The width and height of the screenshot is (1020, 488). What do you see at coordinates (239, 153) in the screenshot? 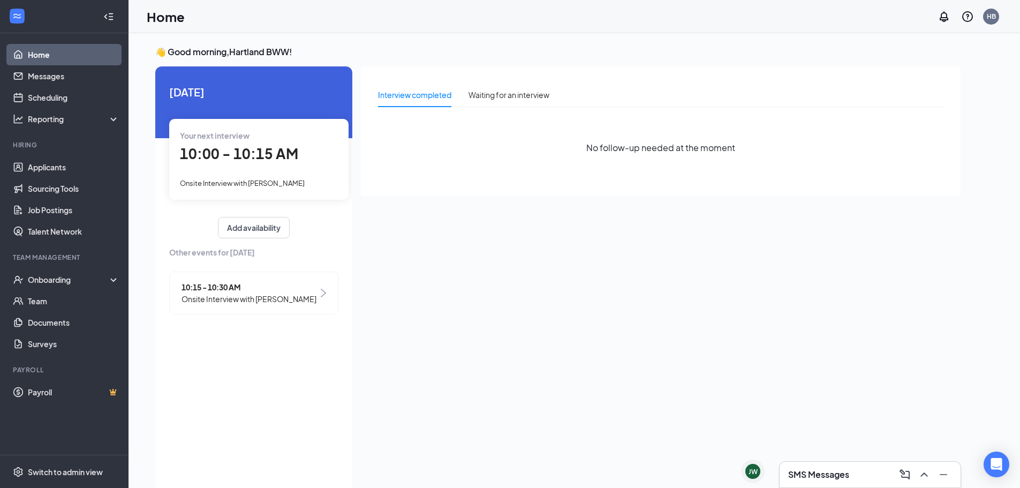
I see `span: 10:00 - 10:15 AM` at bounding box center [239, 153].